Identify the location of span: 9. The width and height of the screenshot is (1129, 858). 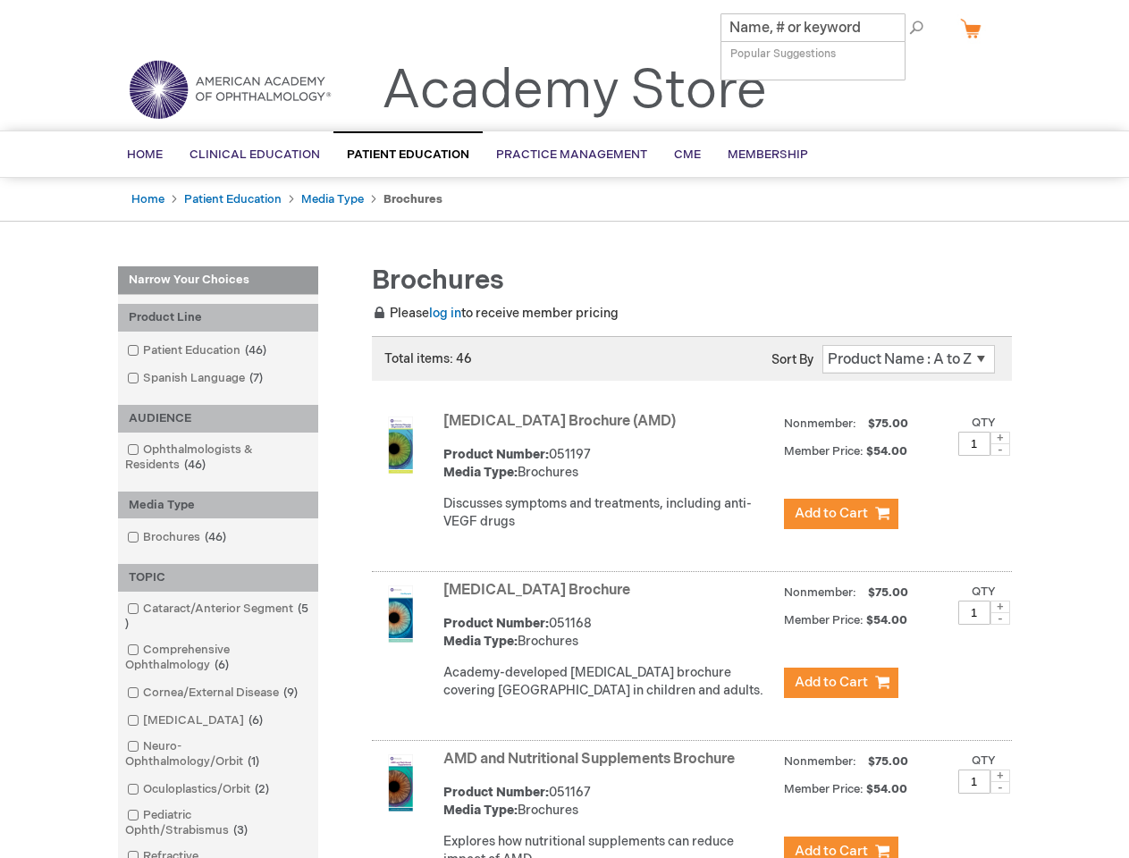
(291, 693).